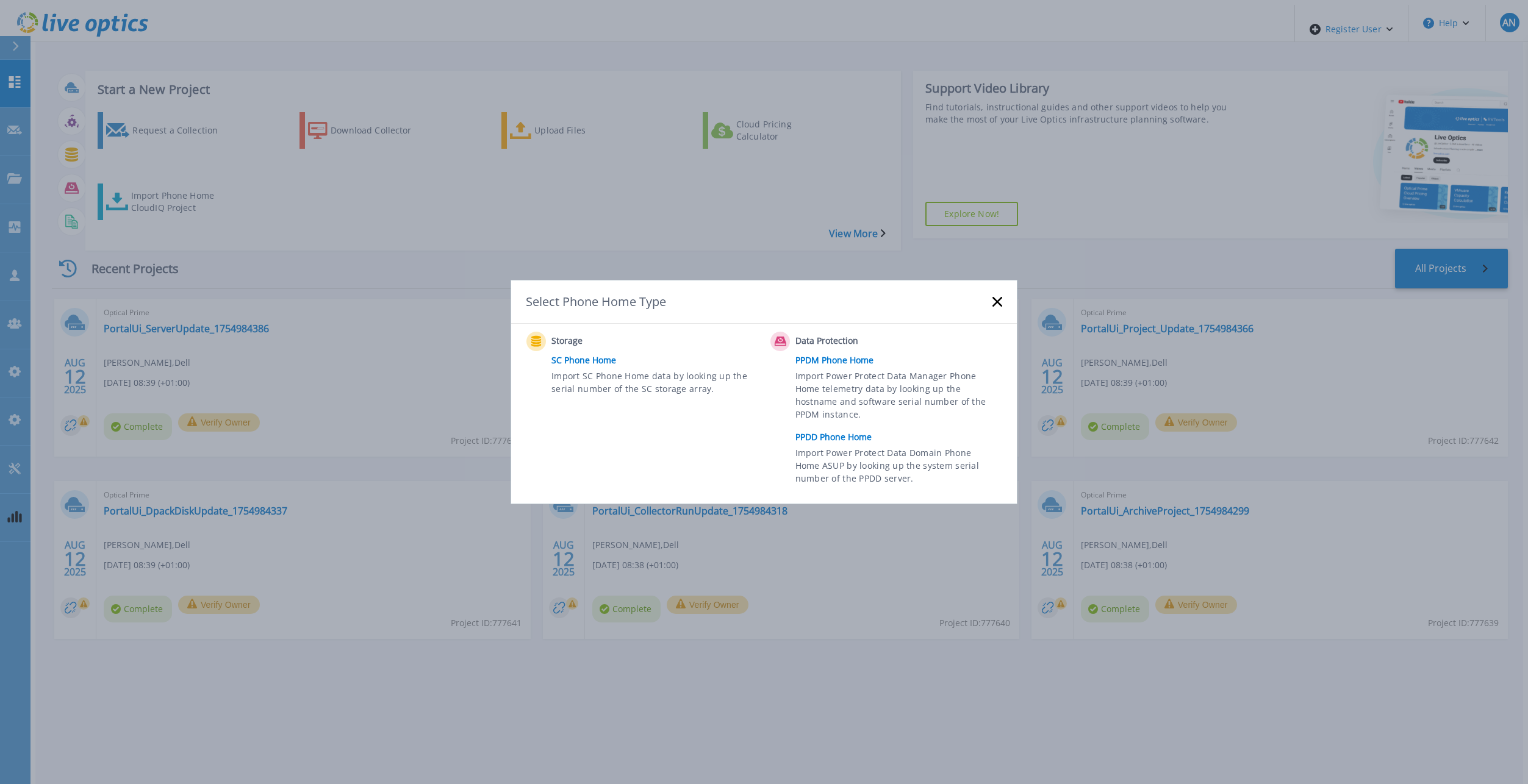  I want to click on span: Import SC Phone Home data by looking up the serial number of the SC storage array., so click(652, 383).